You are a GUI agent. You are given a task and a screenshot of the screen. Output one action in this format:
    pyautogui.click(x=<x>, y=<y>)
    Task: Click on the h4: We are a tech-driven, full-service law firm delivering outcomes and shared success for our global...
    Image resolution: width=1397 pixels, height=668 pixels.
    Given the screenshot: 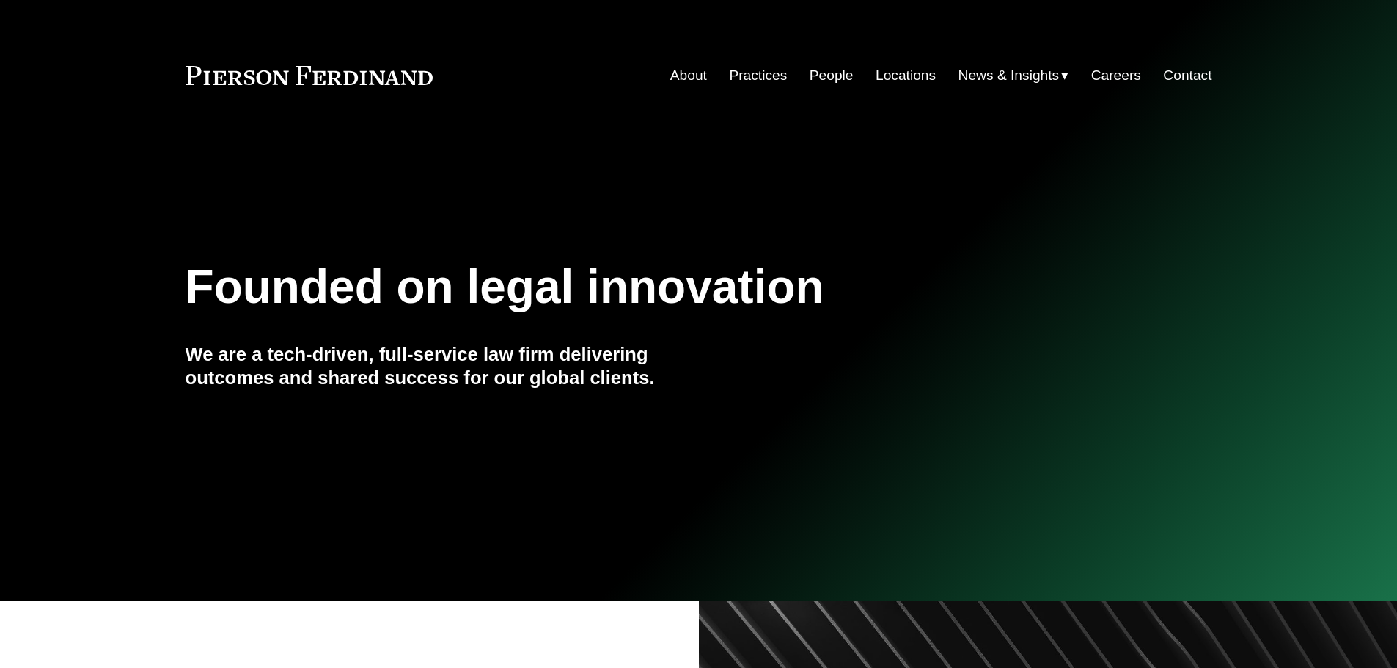 What is the action you would take?
    pyautogui.click(x=442, y=366)
    